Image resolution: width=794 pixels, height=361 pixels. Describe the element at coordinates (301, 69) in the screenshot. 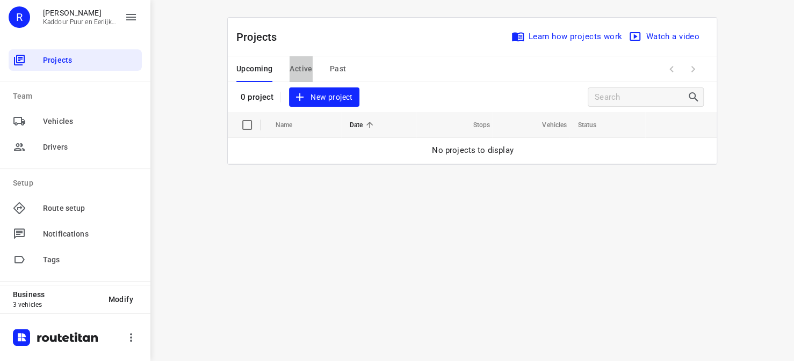

I see `span: Active` at that location.